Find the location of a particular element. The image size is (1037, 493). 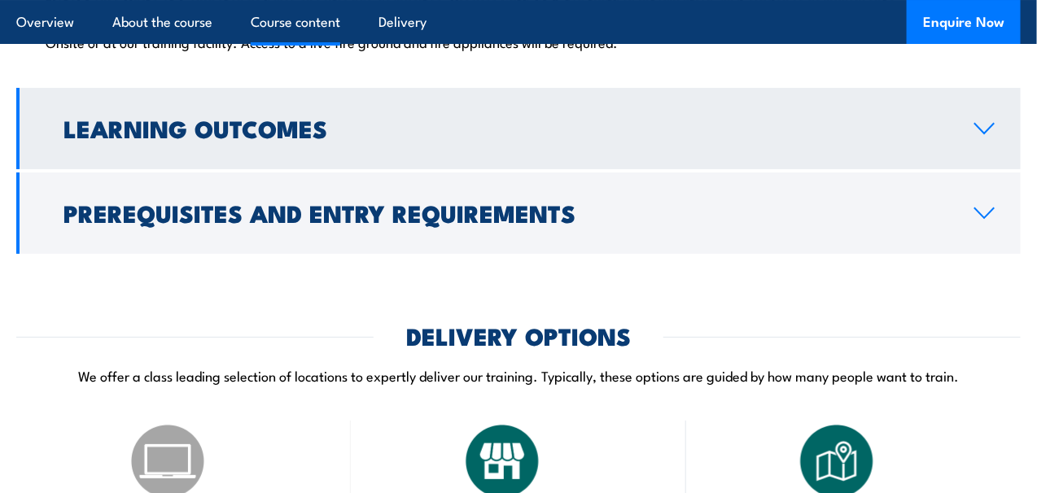

p: Onsite or at our training facility. Access to a live fire ground and fire appliances will be requ... is located at coordinates (519, 42).